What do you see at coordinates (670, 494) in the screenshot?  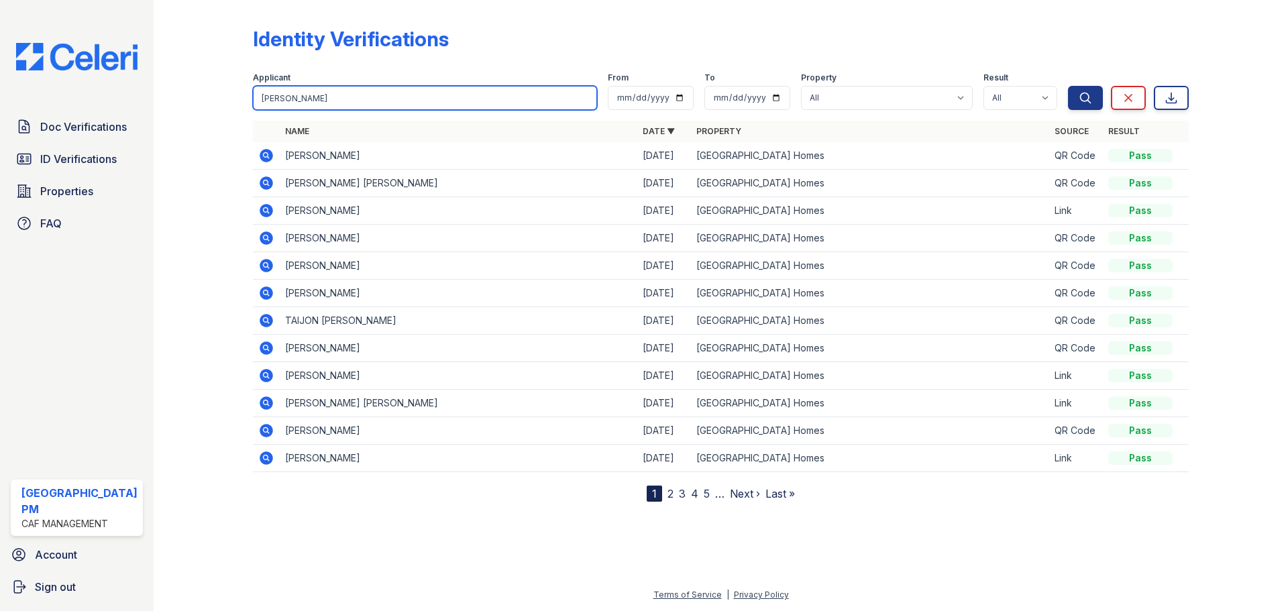 I see `a: 2` at bounding box center [670, 494].